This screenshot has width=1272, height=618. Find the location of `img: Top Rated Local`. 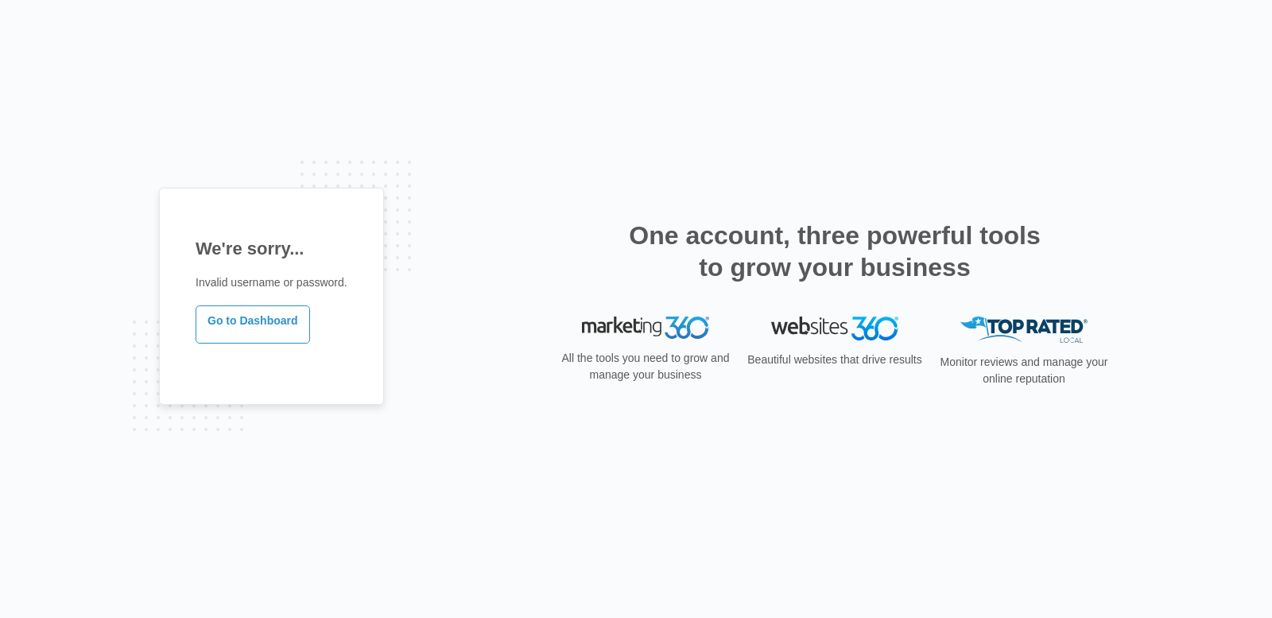

img: Top Rated Local is located at coordinates (1024, 329).